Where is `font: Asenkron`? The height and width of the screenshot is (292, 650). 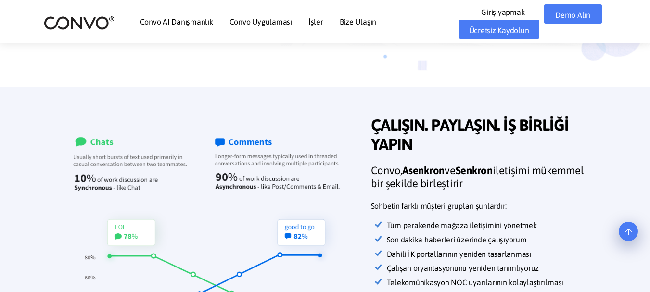
font: Asenkron is located at coordinates (423, 170).